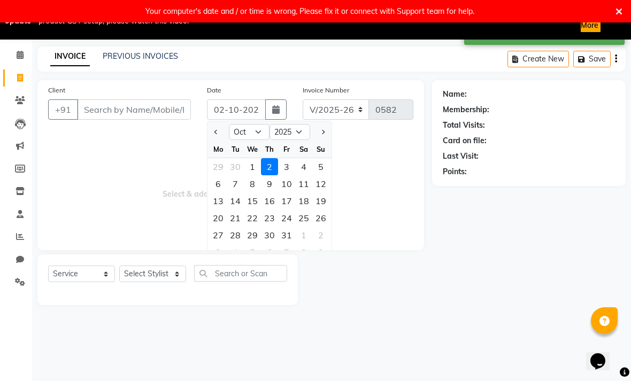 The width and height of the screenshot is (631, 381). What do you see at coordinates (304, 167) in the screenshot?
I see `div: Saturday, October 4, 2025` at bounding box center [304, 167].